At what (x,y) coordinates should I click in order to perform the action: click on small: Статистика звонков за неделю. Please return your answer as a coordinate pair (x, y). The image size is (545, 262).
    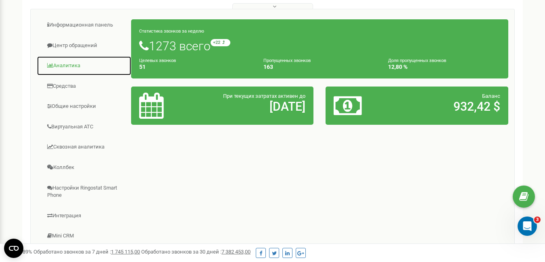
    Looking at the image, I should click on (171, 31).